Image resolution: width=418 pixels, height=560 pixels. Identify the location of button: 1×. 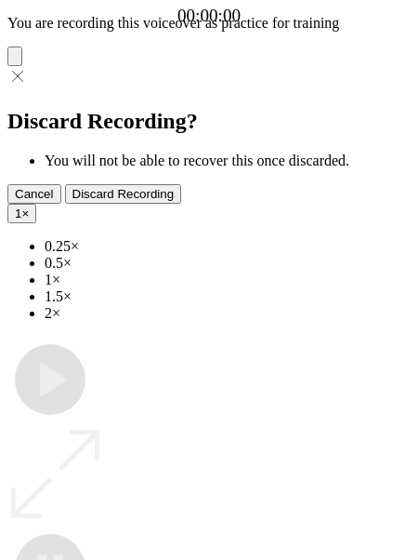
(21, 213).